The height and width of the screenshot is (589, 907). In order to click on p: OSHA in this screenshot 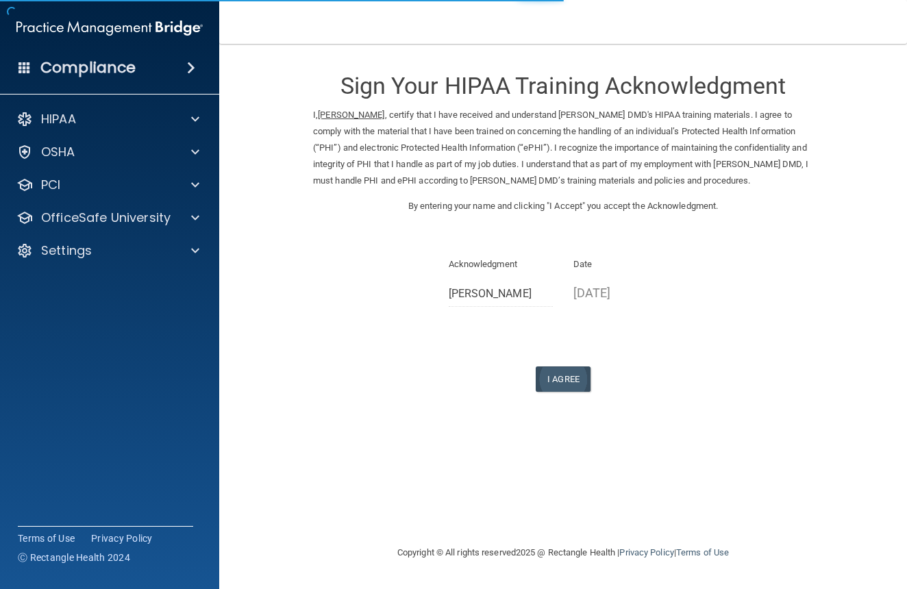, I will do `click(58, 152)`.